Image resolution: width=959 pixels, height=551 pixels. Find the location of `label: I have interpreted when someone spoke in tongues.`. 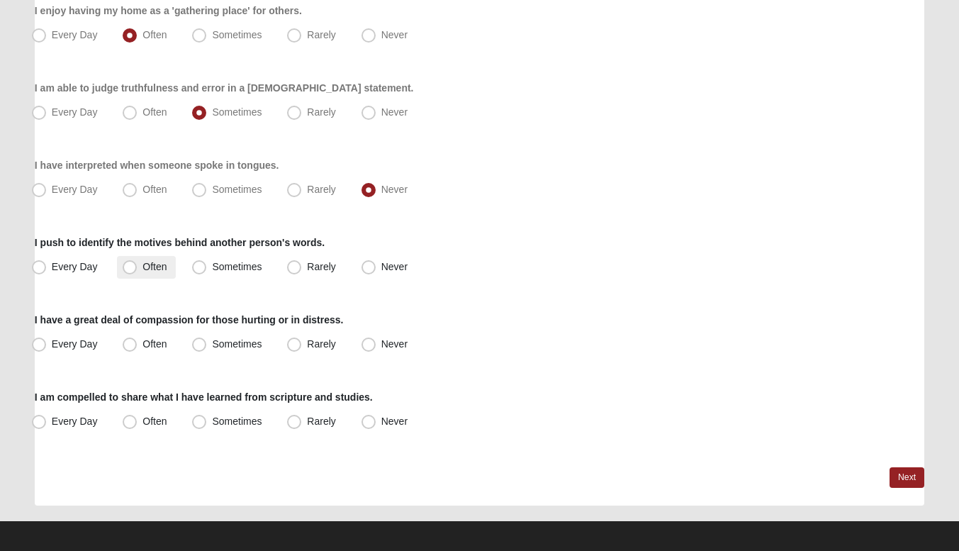

label: I have interpreted when someone spoke in tongues. is located at coordinates (157, 165).